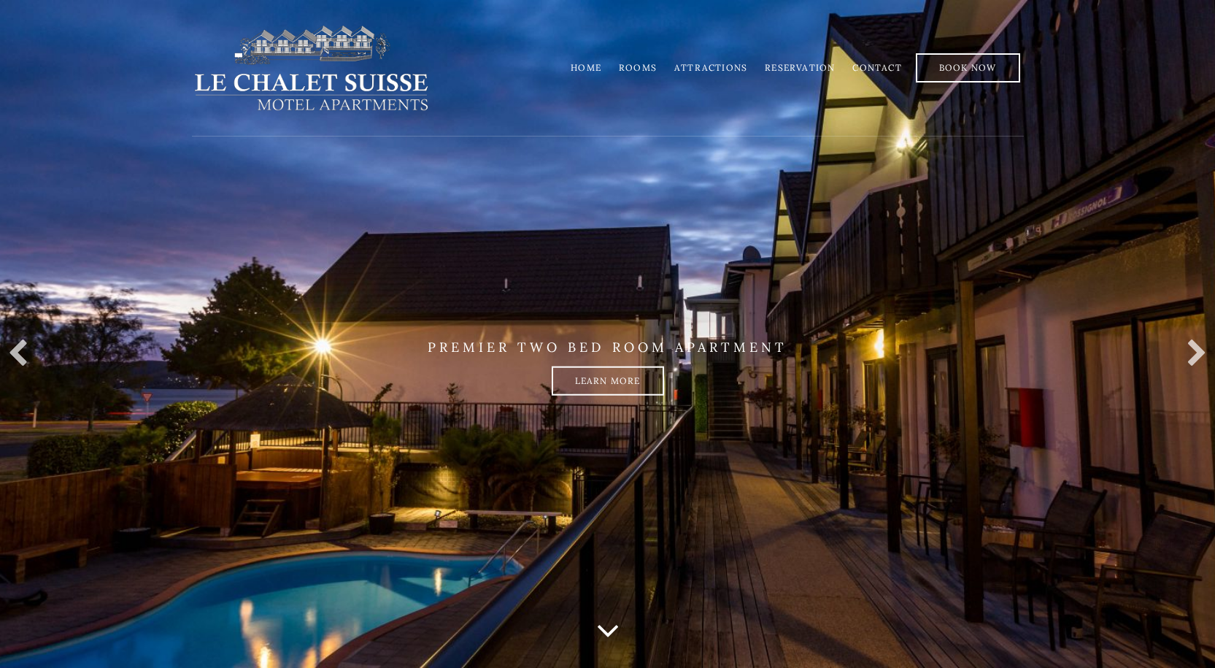 The height and width of the screenshot is (668, 1215). What do you see at coordinates (608, 347) in the screenshot?
I see `p: PREMIER TWO BED ROOM APARTMENT` at bounding box center [608, 347].